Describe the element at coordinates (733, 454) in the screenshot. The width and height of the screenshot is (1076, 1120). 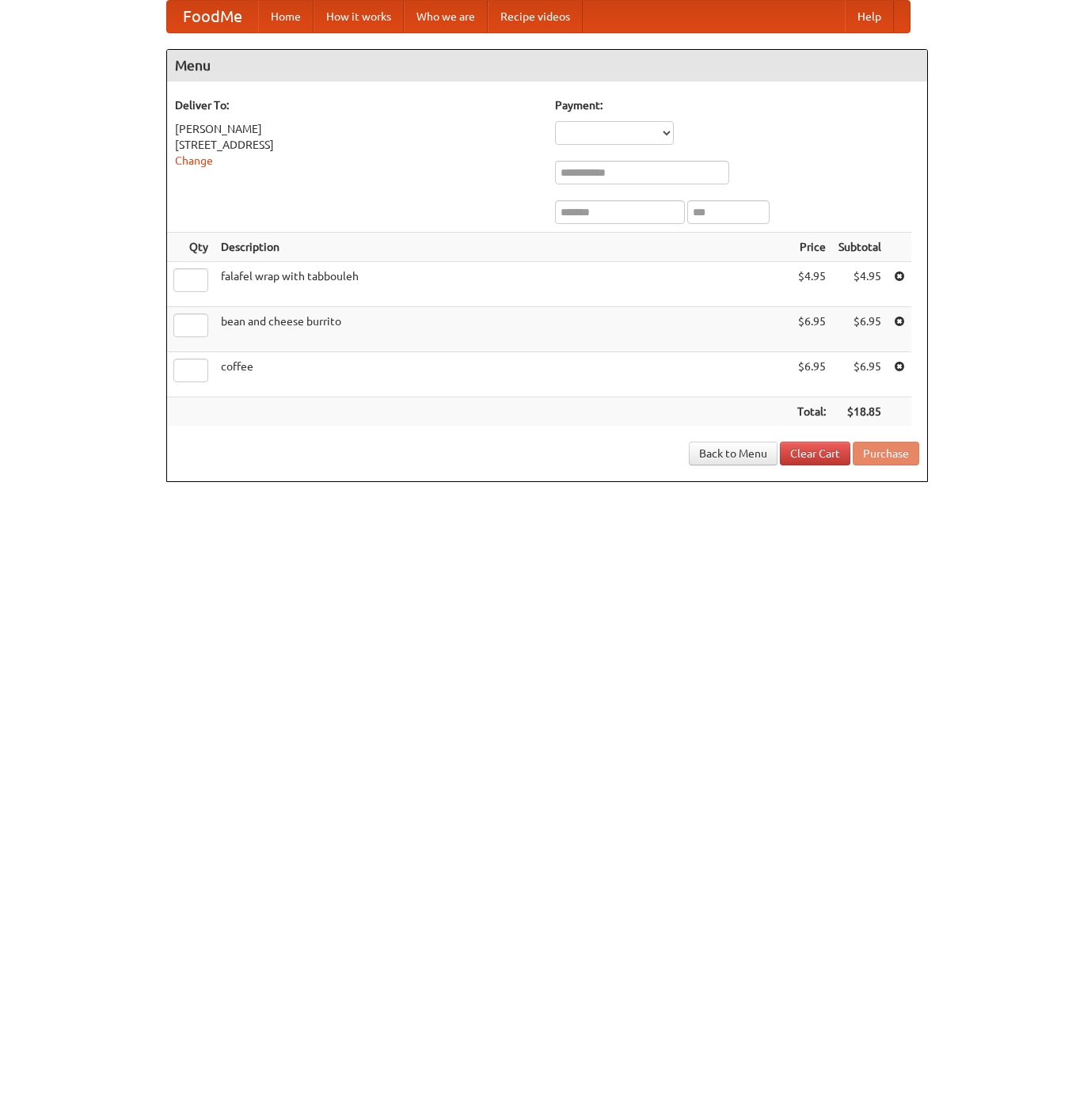
I see `a: Back to Menu` at that location.